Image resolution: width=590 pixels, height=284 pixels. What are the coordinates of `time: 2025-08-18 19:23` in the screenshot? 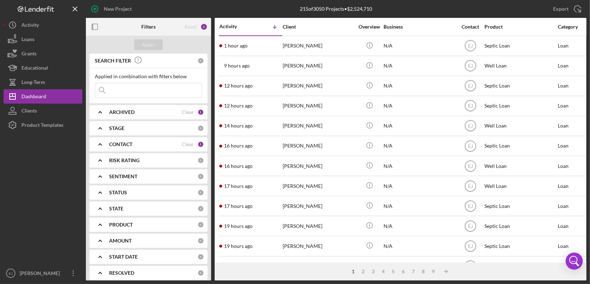 It's located at (238, 186).